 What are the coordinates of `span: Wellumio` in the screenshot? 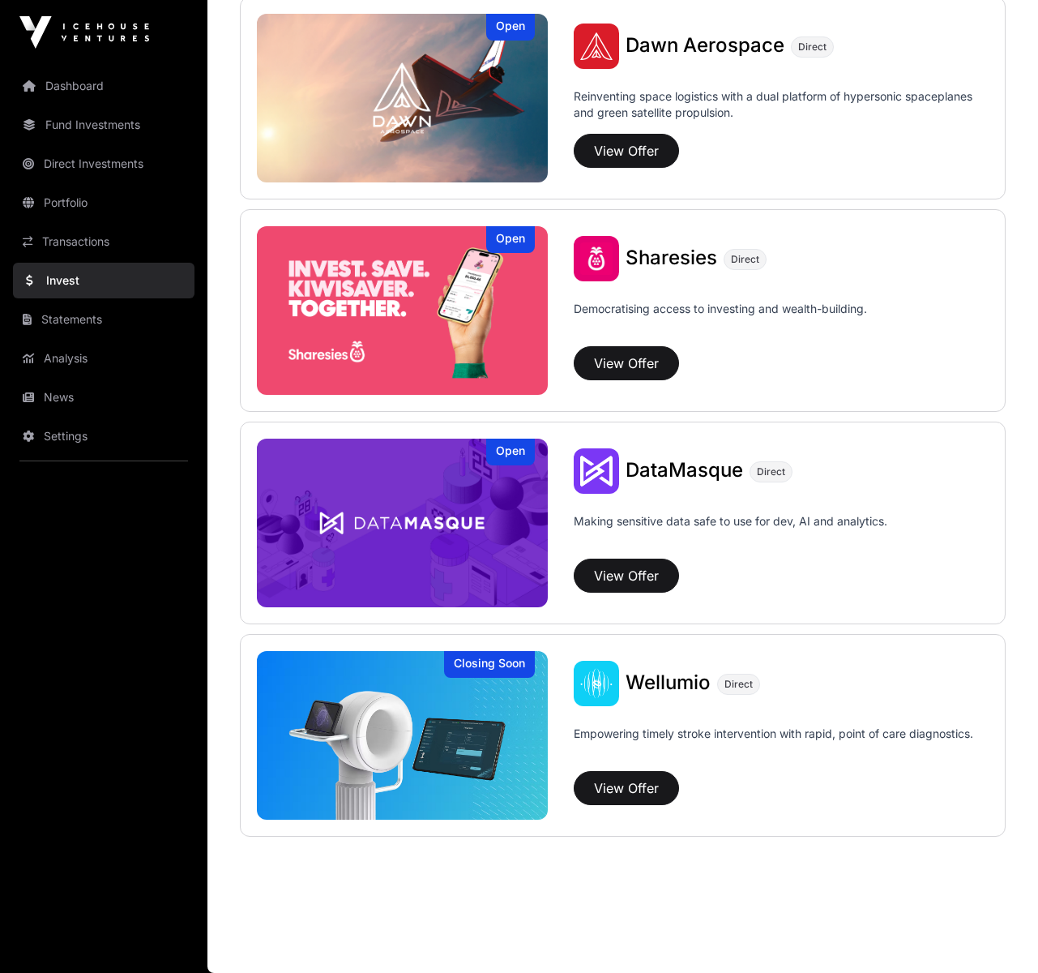 It's located at (668, 682).